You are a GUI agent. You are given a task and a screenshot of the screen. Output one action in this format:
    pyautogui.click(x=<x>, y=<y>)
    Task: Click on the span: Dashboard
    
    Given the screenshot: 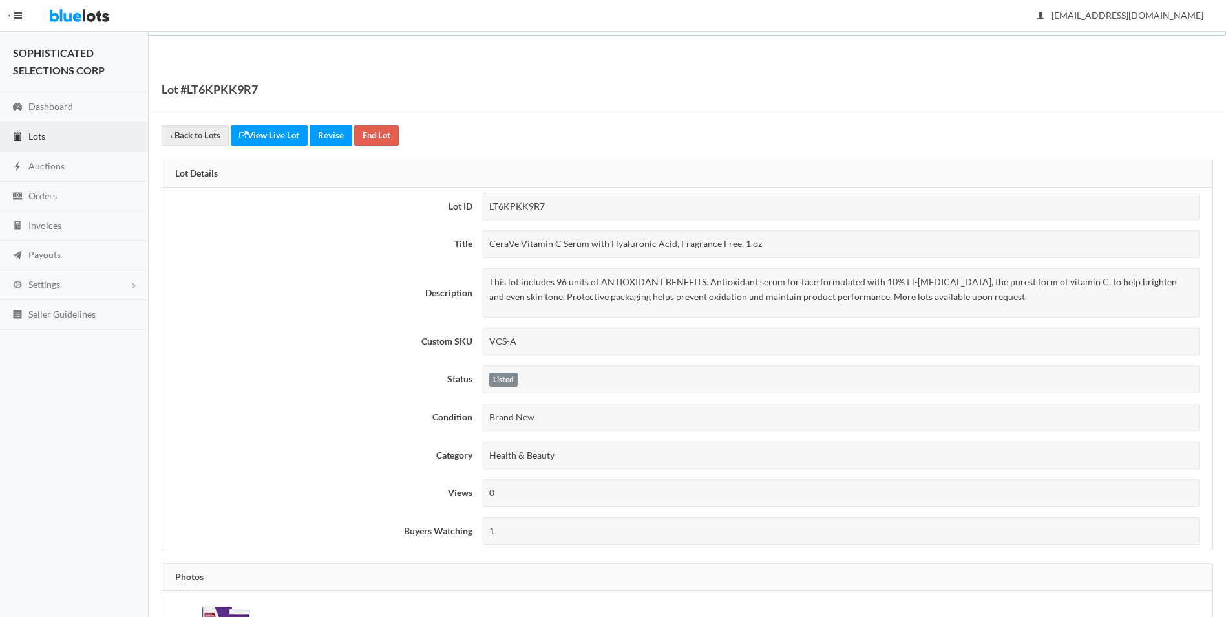 What is the action you would take?
    pyautogui.click(x=50, y=106)
    